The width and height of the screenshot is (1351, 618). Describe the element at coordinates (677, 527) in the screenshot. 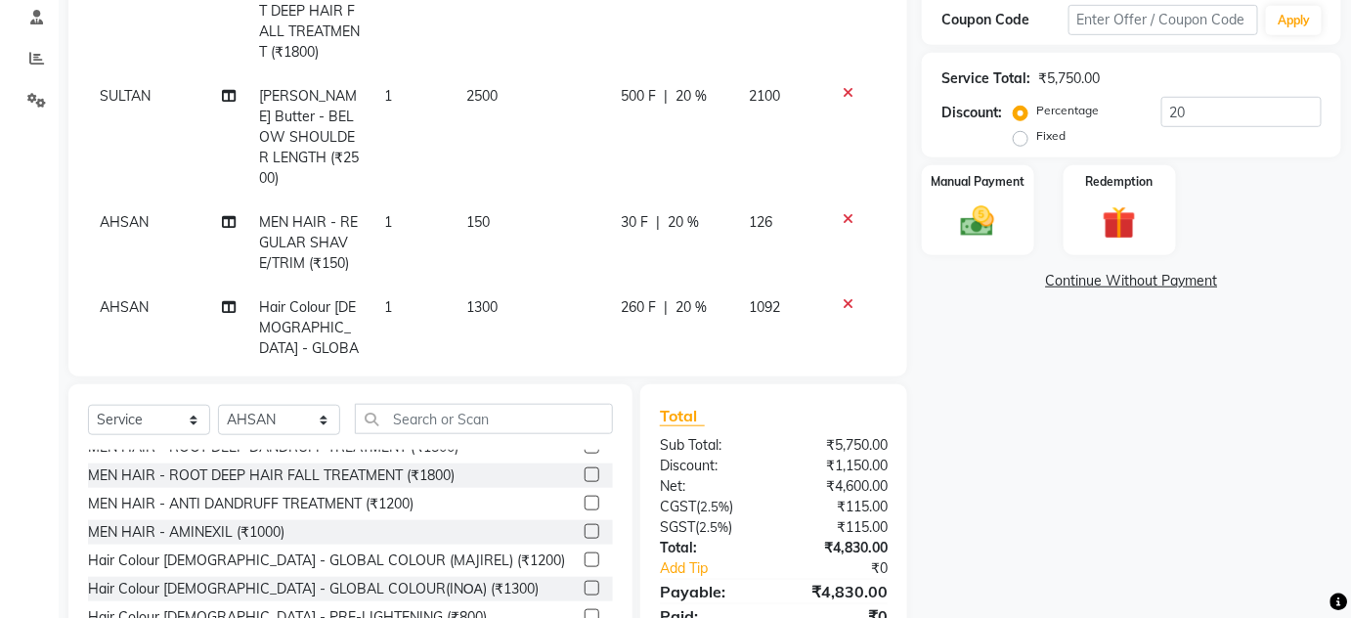

I see `span: SGST` at that location.